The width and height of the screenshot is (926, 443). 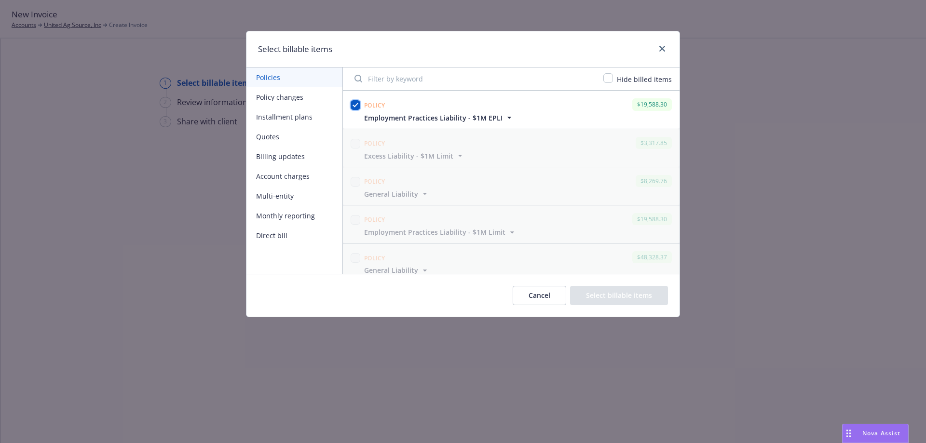 I want to click on button: Employment Practices Liability - $1M Limit, so click(x=440, y=232).